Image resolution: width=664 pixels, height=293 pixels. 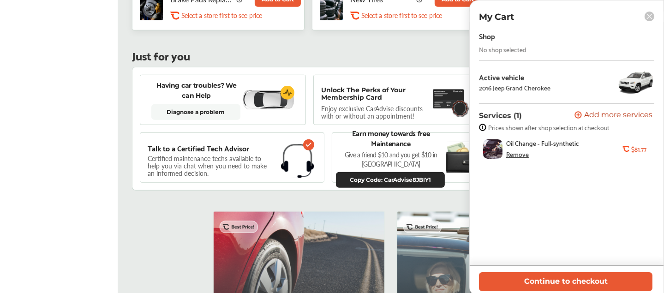 What do you see at coordinates (197, 90) in the screenshot?
I see `p: Having car troubles? We can Help` at bounding box center [197, 90].